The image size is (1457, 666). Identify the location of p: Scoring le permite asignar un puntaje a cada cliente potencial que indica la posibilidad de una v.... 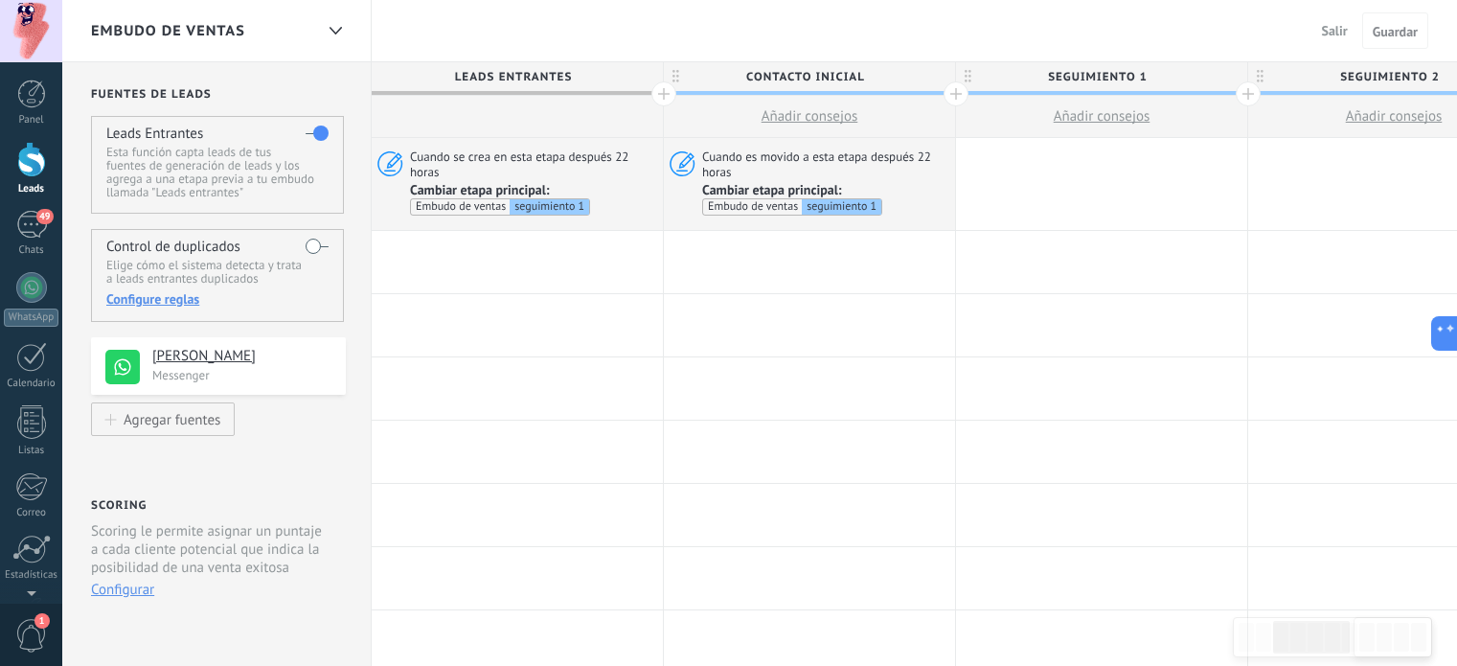
(210, 549).